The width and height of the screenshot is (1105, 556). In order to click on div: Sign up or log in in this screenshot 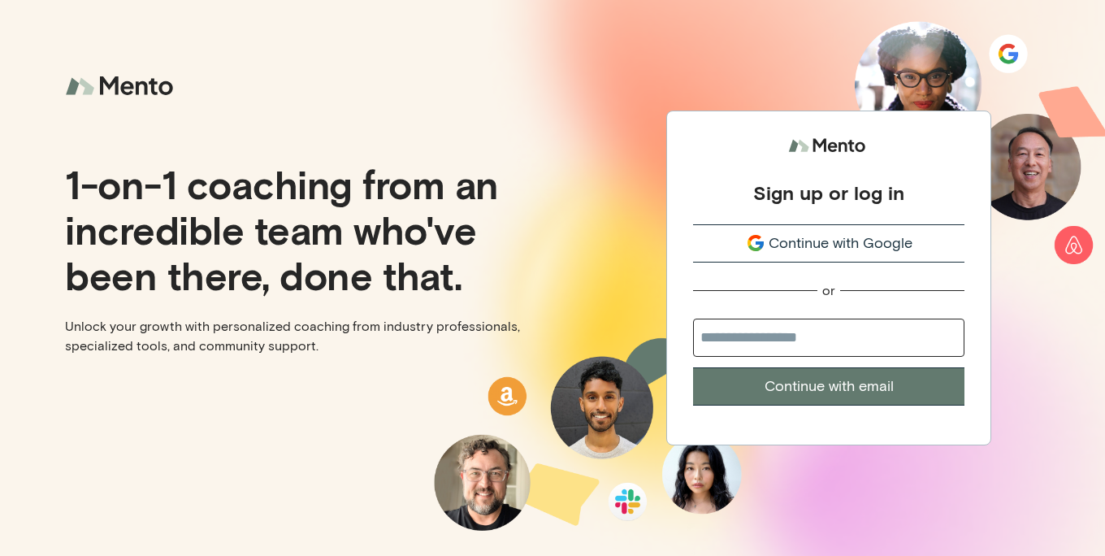, I will do `click(829, 193)`.